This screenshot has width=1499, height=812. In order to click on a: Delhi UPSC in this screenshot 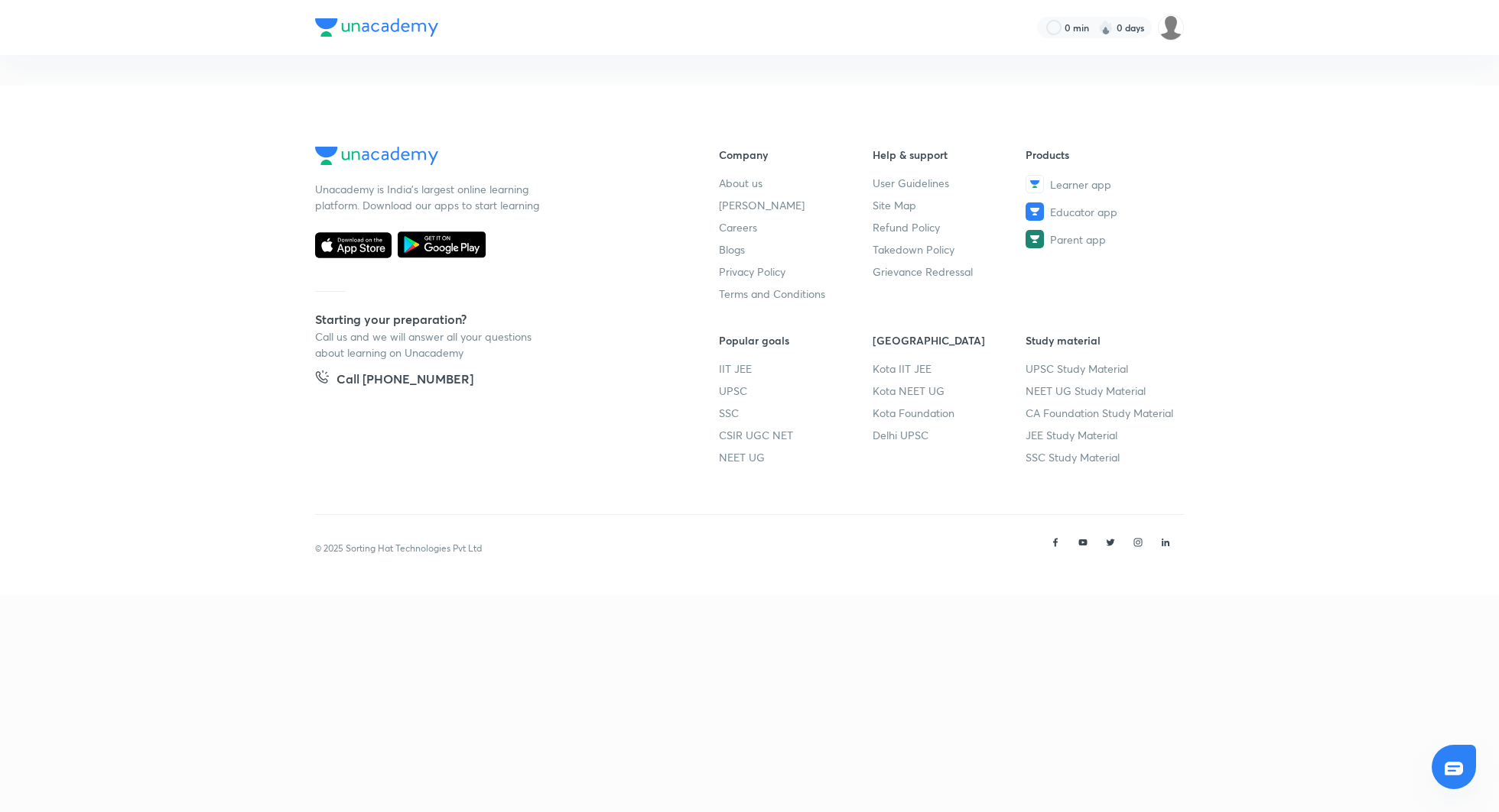, I will do `click(949, 435)`.